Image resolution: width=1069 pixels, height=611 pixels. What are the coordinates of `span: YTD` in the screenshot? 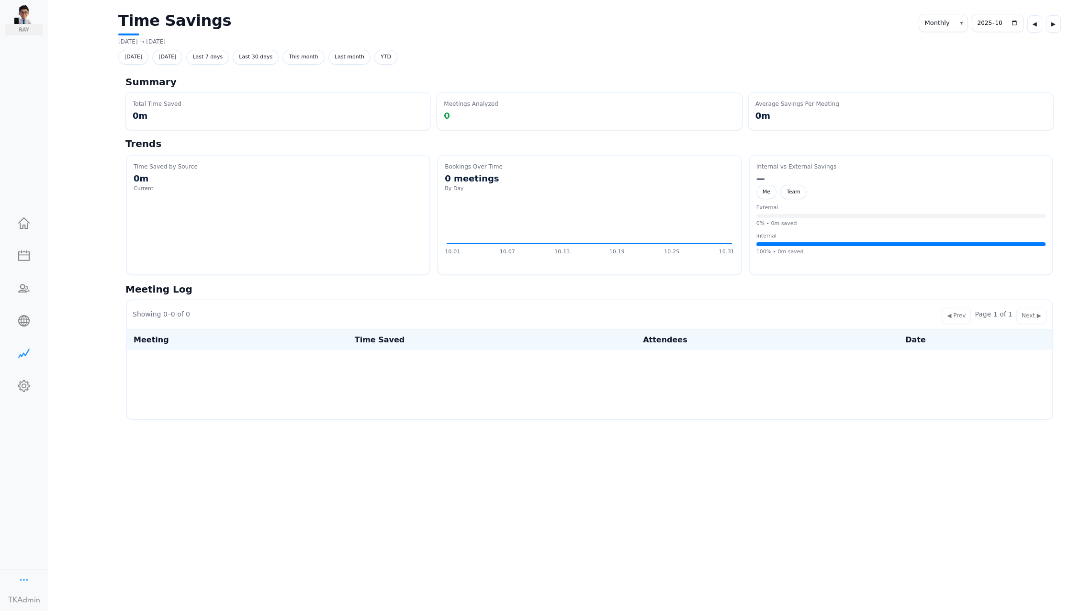 It's located at (386, 57).